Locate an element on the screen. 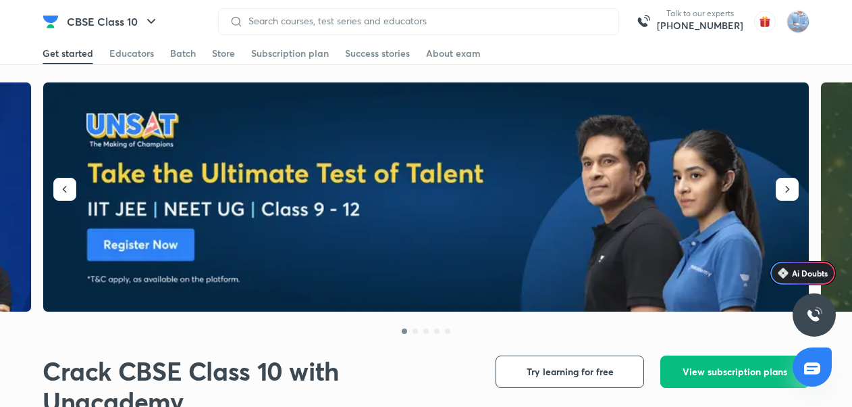 The height and width of the screenshot is (407, 852). button: View subscription plans is located at coordinates (735, 371).